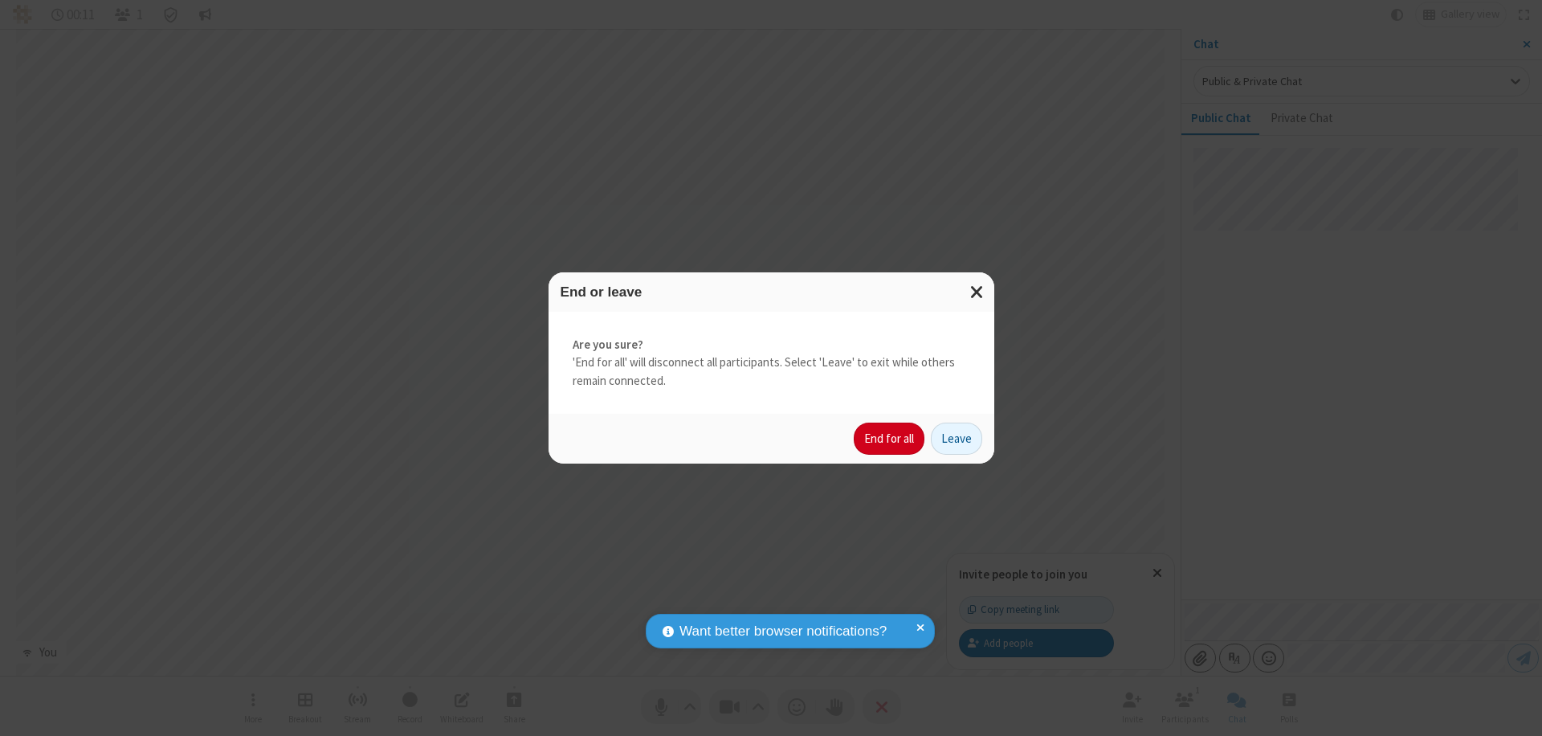  I want to click on span: Want better browser notifications?, so click(783, 631).